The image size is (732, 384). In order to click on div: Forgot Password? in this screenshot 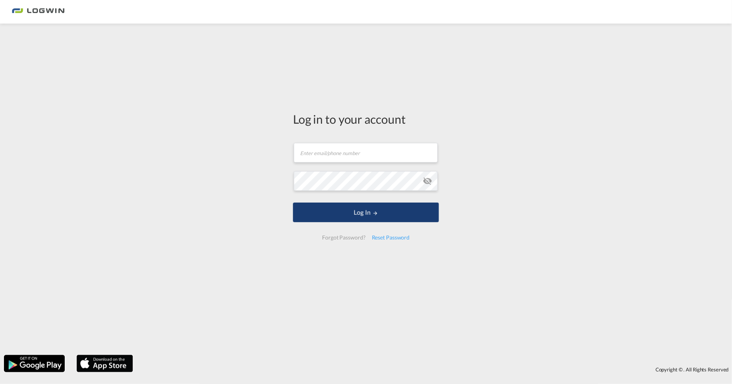, I will do `click(344, 237)`.